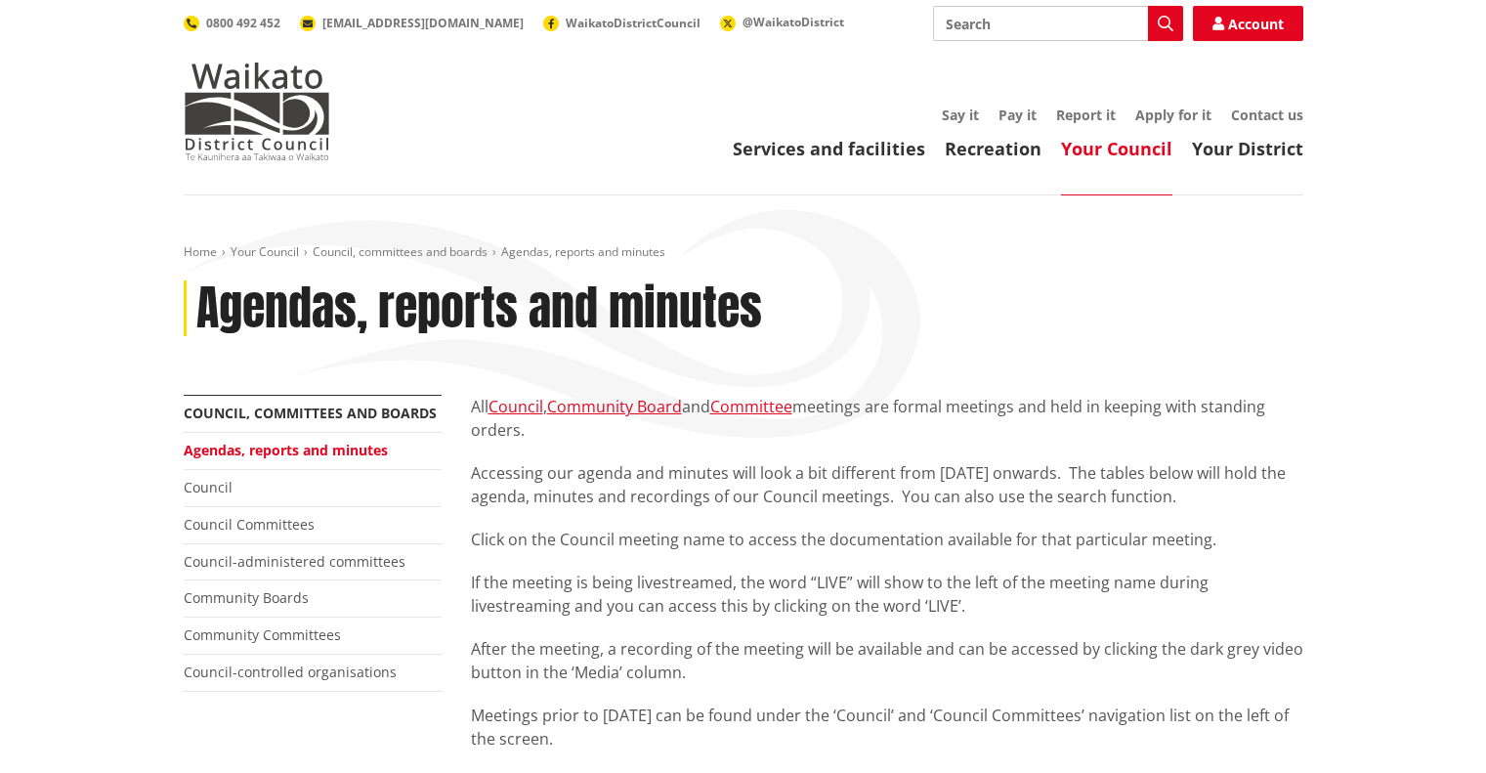  I want to click on span: Agendas, reports and minutes, so click(583, 251).